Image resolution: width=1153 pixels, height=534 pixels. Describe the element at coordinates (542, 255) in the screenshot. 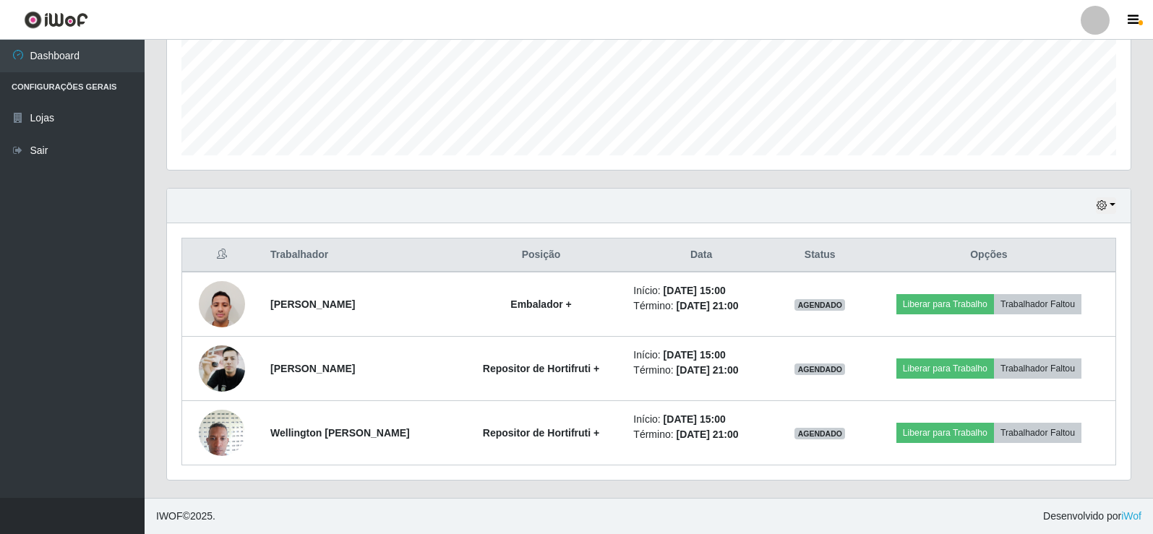

I see `th: Posição` at that location.